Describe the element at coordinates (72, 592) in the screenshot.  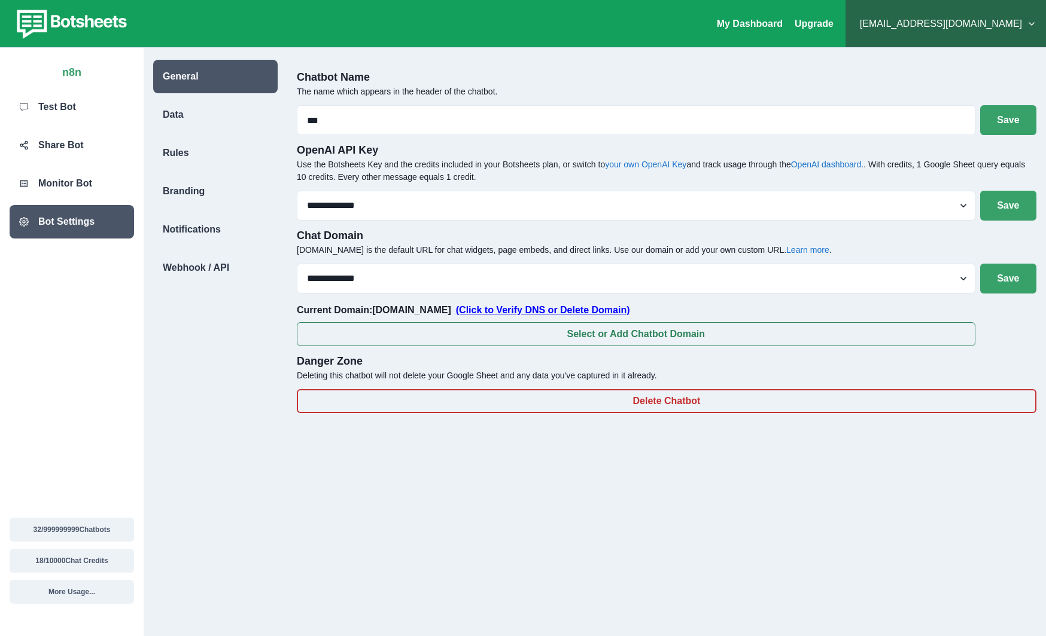
I see `button: More Usage...` at that location.